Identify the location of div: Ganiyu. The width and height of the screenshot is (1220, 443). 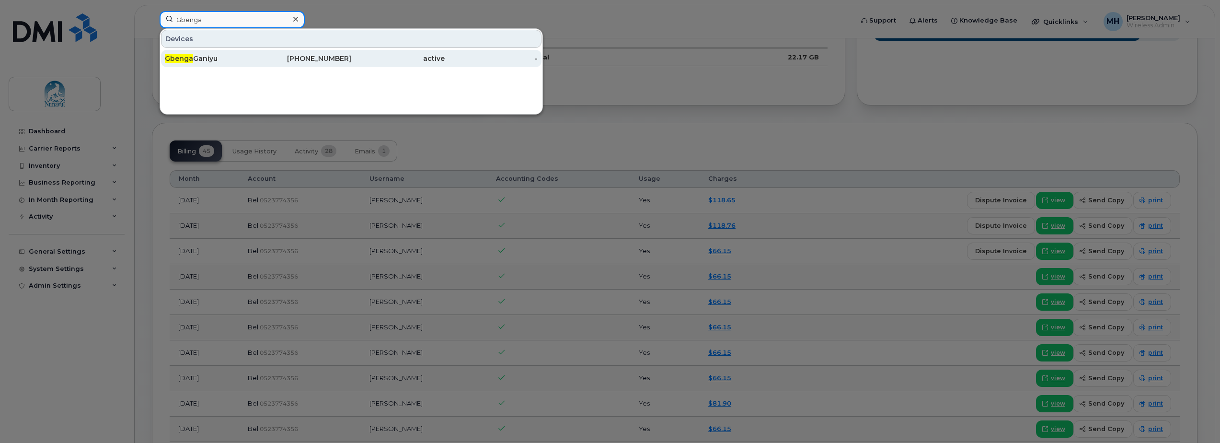
(211, 58).